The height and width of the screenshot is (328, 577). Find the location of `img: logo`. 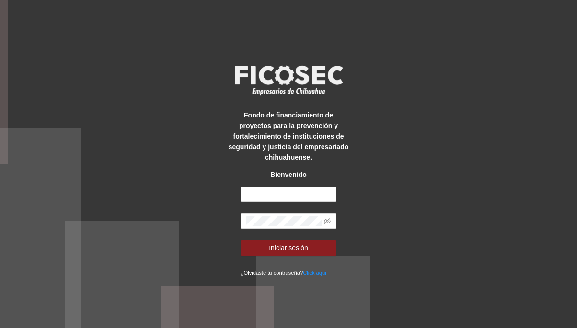

img: logo is located at coordinates (288, 80).